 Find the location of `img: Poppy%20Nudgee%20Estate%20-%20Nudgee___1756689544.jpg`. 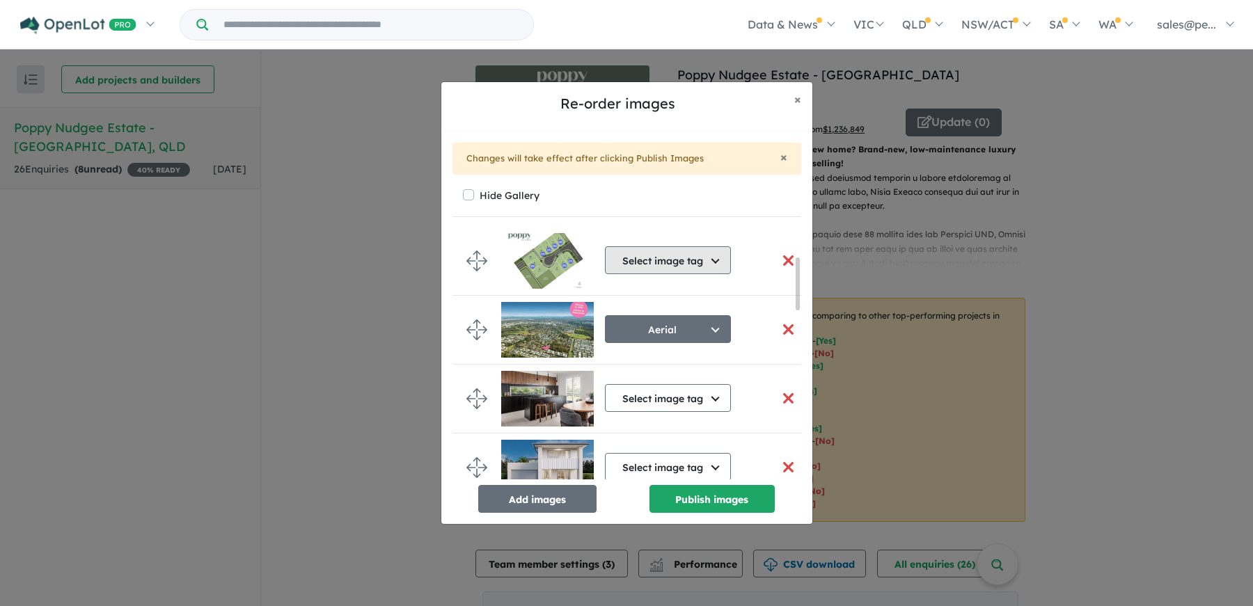

img: Poppy%20Nudgee%20Estate%20-%20Nudgee___1756689544.jpg is located at coordinates (547, 330).